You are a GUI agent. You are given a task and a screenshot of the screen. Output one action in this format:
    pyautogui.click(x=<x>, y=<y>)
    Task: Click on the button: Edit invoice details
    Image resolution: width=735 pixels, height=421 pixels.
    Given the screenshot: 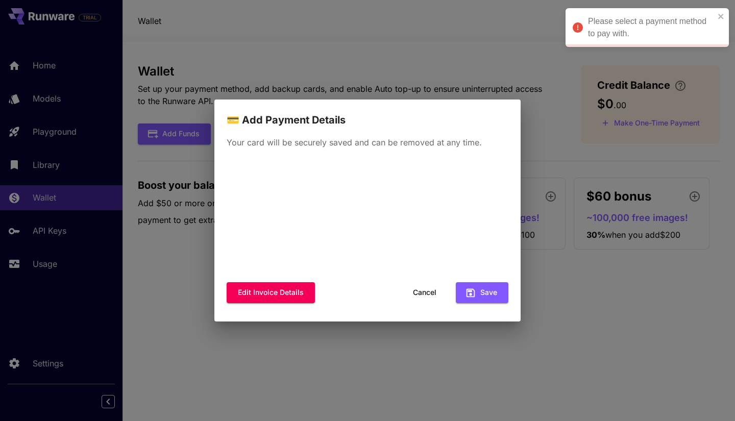 What is the action you would take?
    pyautogui.click(x=271, y=293)
    